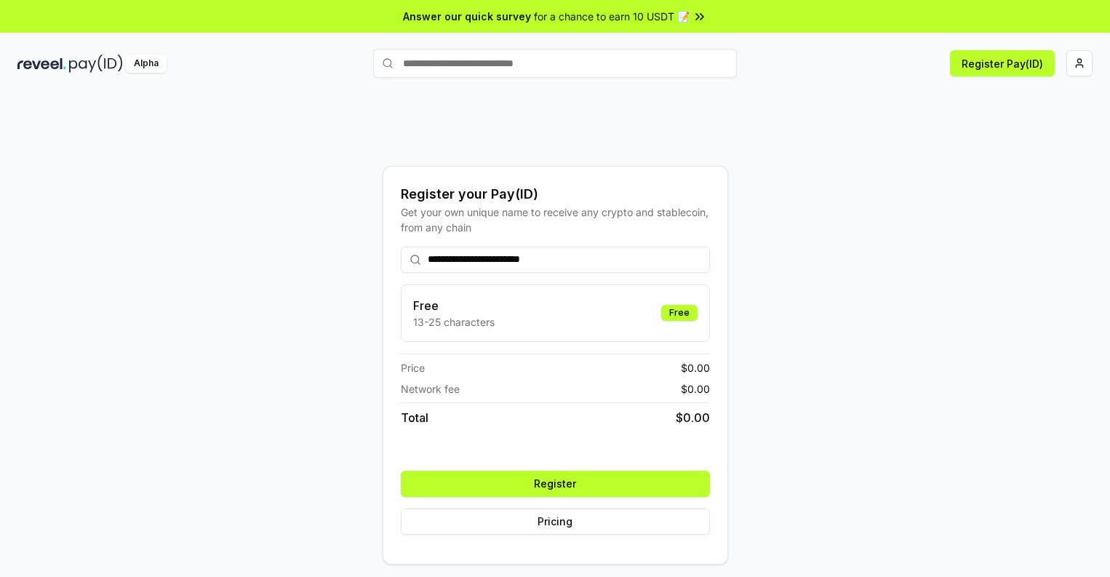 The width and height of the screenshot is (1110, 577). What do you see at coordinates (555, 521) in the screenshot?
I see `button: Pricing` at bounding box center [555, 521].